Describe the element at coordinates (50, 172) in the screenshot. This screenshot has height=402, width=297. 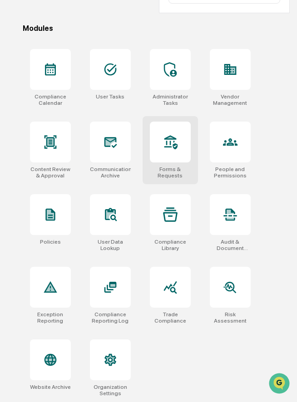
I see `div: Content Review & Approval` at that location.